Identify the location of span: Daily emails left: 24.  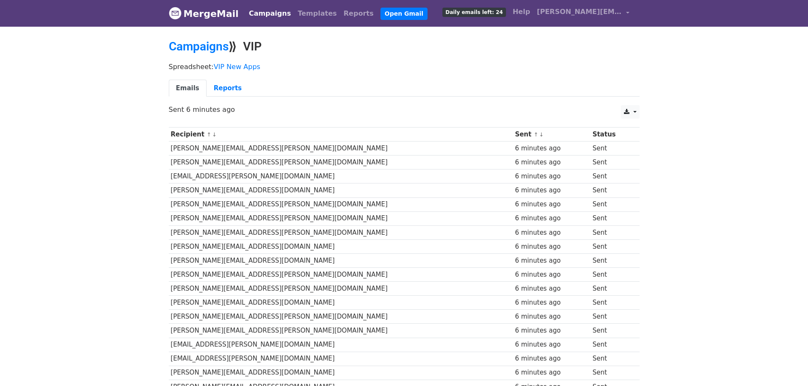
(474, 12).